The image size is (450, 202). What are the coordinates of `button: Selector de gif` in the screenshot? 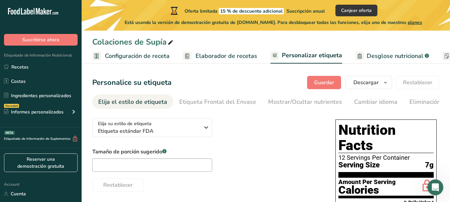 It's located at (24, 154).